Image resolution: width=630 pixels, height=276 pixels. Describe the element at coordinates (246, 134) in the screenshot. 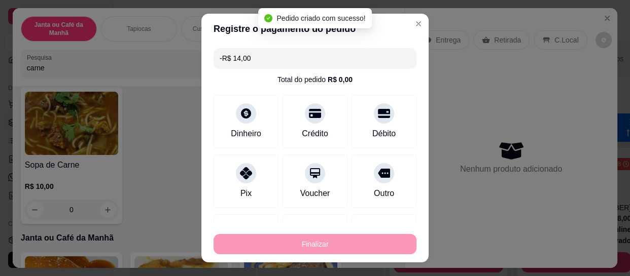

I see `div: Dinheiro` at that location.